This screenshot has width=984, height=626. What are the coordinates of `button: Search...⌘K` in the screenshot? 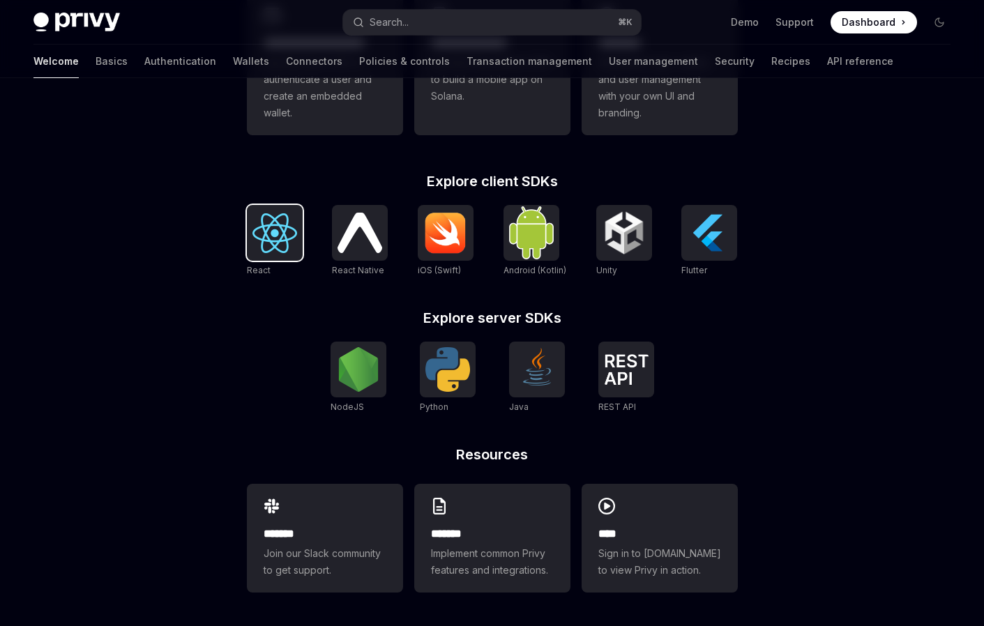 It's located at (492, 22).